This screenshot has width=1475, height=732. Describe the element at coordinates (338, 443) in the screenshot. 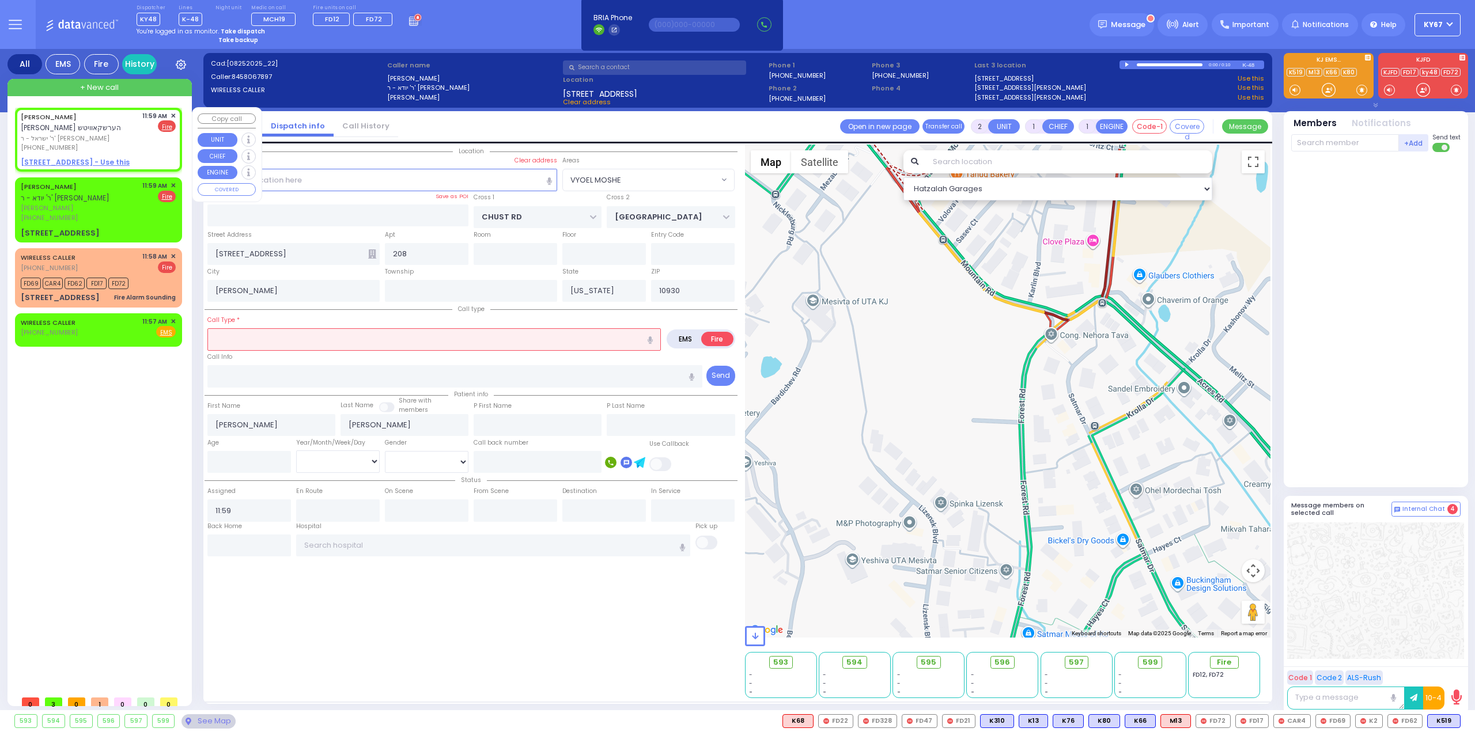

I see `div: Year/Month/Week/Day` at that location.